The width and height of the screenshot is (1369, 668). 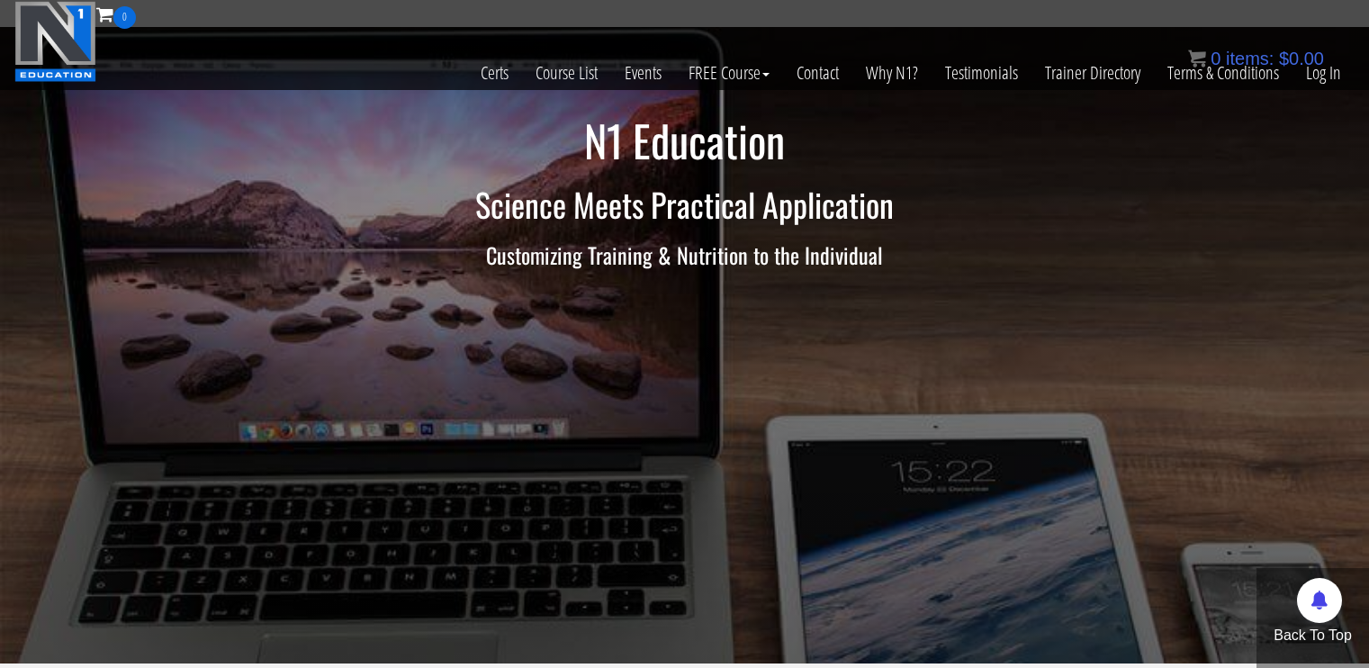 I want to click on a: 0, so click(x=116, y=13).